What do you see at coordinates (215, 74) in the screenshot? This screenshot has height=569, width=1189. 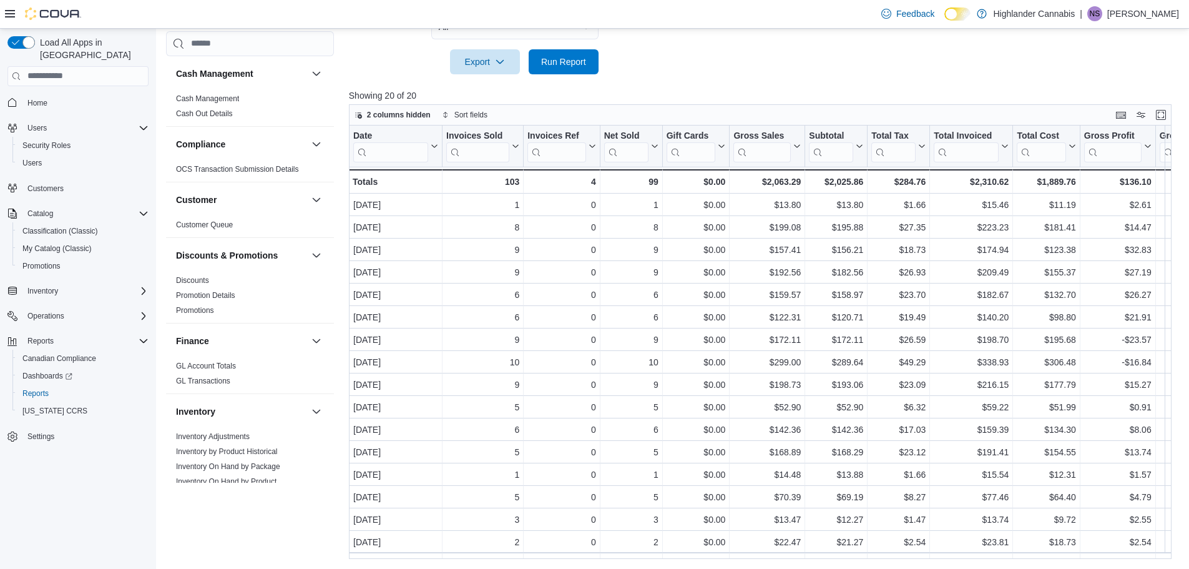 I see `h3: Cash Management` at bounding box center [215, 74].